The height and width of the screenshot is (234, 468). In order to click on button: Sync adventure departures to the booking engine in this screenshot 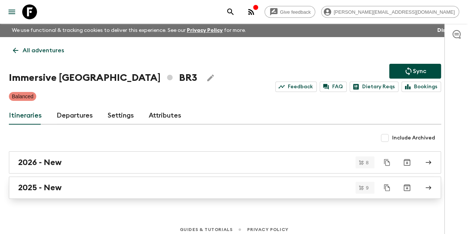, I will do `click(415, 71)`.